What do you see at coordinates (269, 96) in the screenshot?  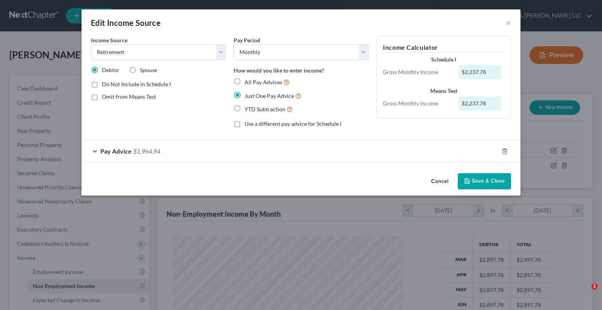 I see `span: Just One Pay Advice` at bounding box center [269, 96].